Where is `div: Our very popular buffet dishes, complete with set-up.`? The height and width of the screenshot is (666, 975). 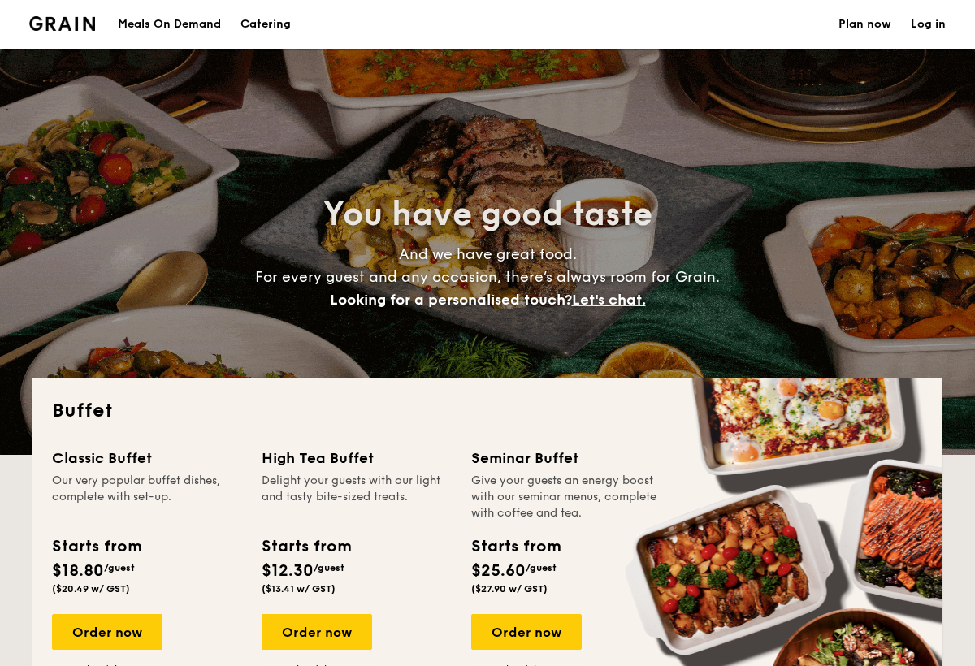
div: Our very popular buffet dishes, complete with set-up. is located at coordinates (147, 497).